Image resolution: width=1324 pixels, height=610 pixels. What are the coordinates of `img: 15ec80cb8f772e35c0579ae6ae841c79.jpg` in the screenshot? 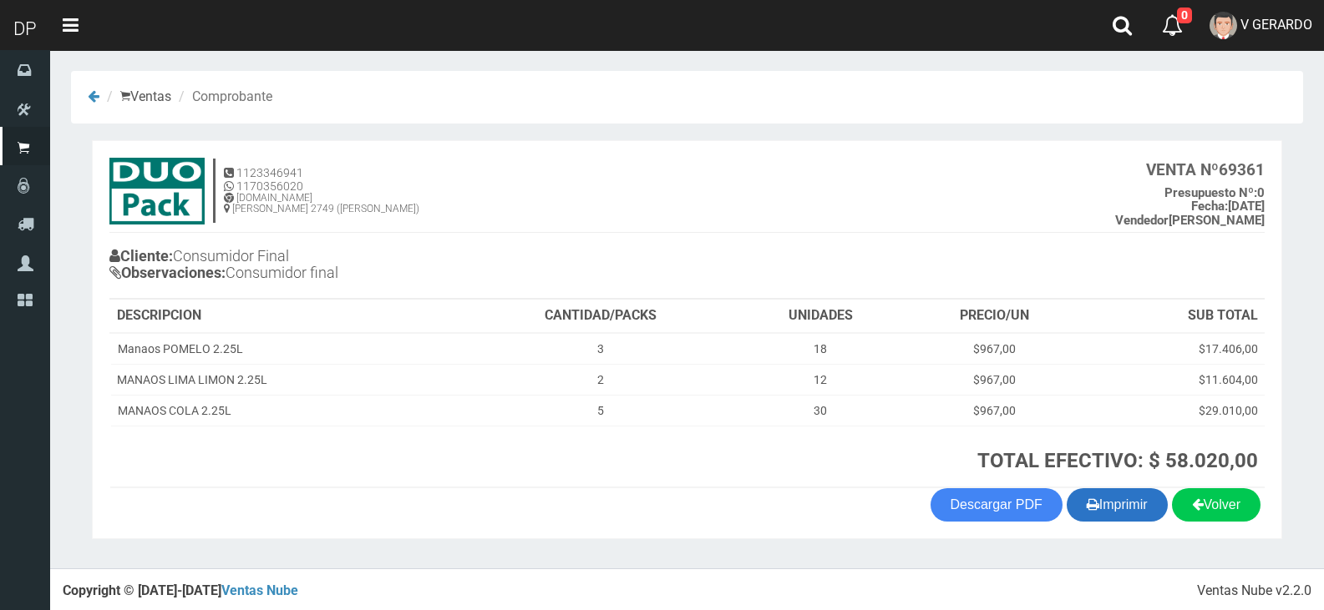 It's located at (157, 191).